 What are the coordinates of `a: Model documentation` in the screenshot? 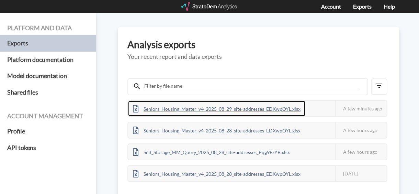 It's located at (48, 76).